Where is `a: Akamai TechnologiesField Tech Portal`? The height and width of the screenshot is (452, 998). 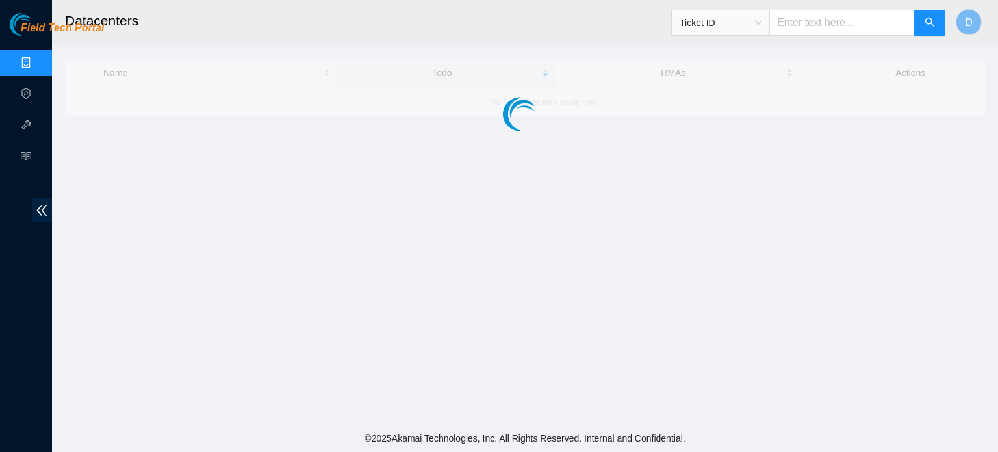 a: Akamai TechnologiesField Tech Portal is located at coordinates (57, 32).